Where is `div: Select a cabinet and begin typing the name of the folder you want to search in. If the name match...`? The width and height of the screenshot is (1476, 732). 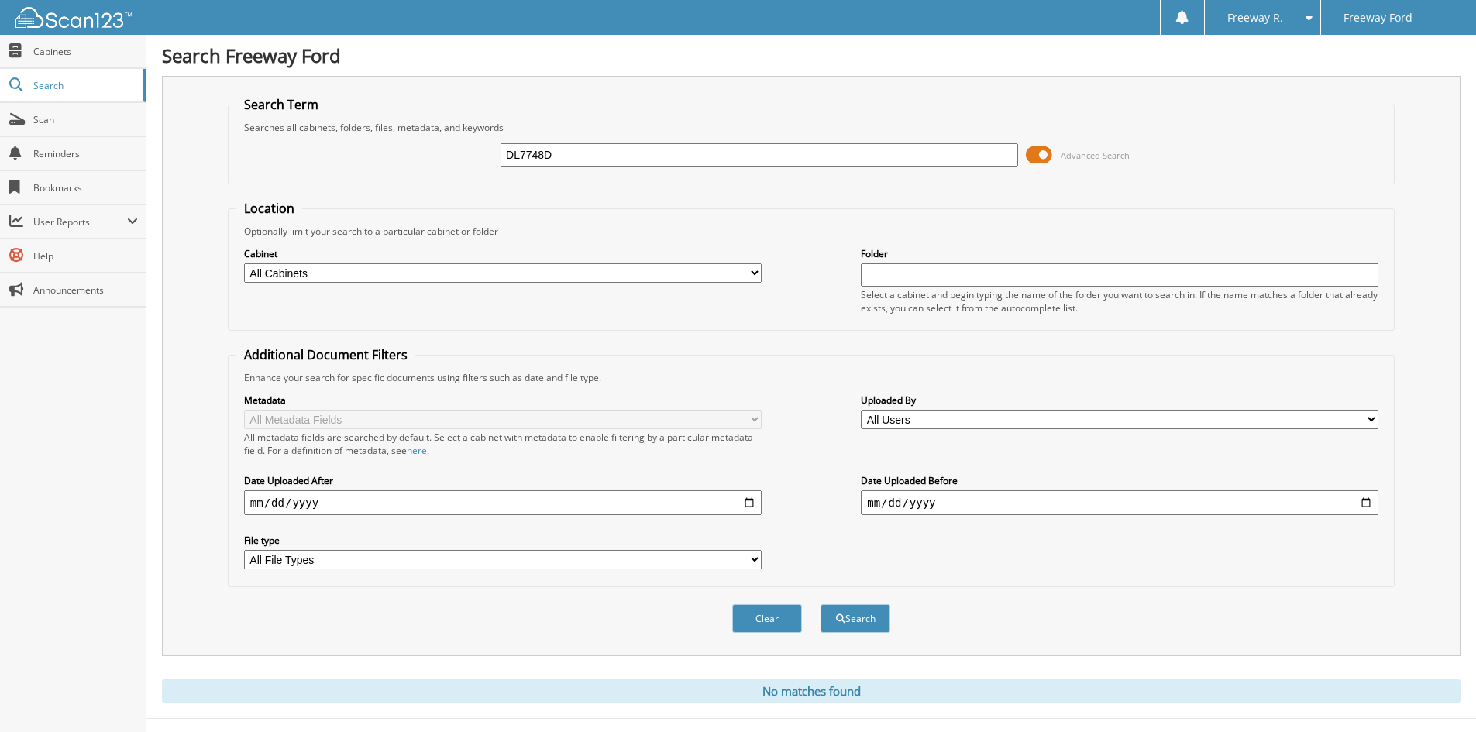
div: Select a cabinet and begin typing the name of the folder you want to search in. If the name match... is located at coordinates (1119, 301).